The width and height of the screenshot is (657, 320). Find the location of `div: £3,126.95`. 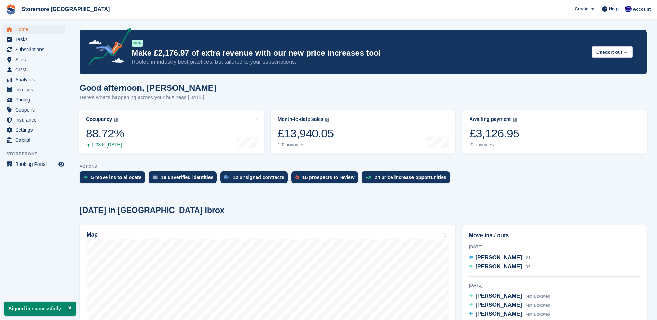

div: £3,126.95 is located at coordinates (495, 133).